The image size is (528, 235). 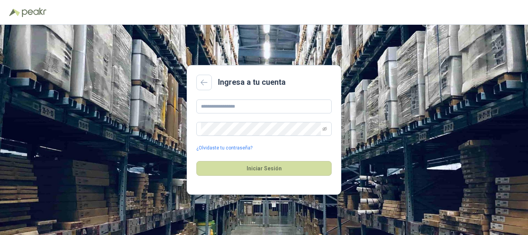 I want to click on button: Iniciar Sesión, so click(x=264, y=168).